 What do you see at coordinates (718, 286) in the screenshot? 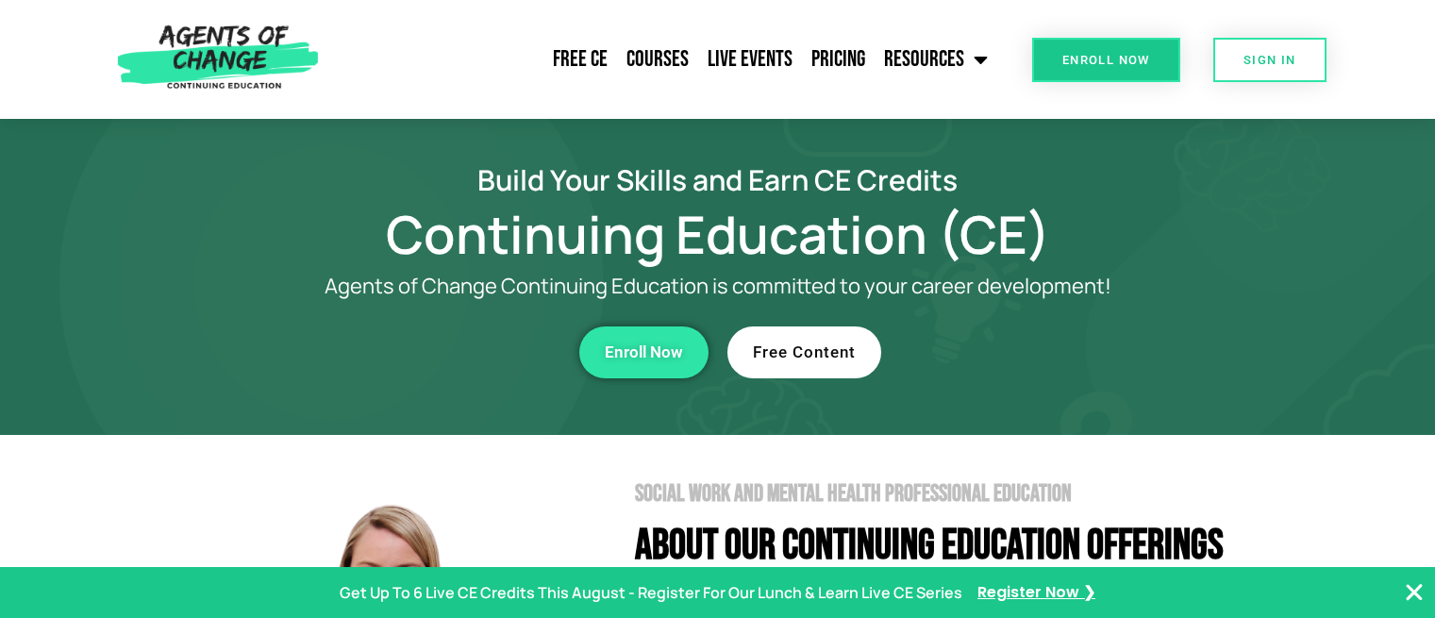
I see `p: Agents of Change Continuing Education is committed to your career development!` at bounding box center [718, 286].